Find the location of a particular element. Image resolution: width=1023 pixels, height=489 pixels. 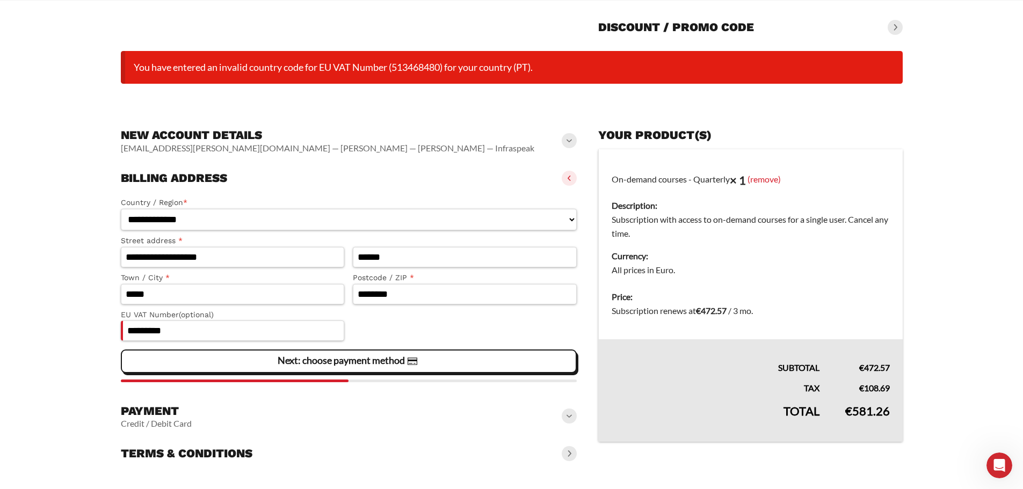

label: EU VAT Number is located at coordinates (232, 315).